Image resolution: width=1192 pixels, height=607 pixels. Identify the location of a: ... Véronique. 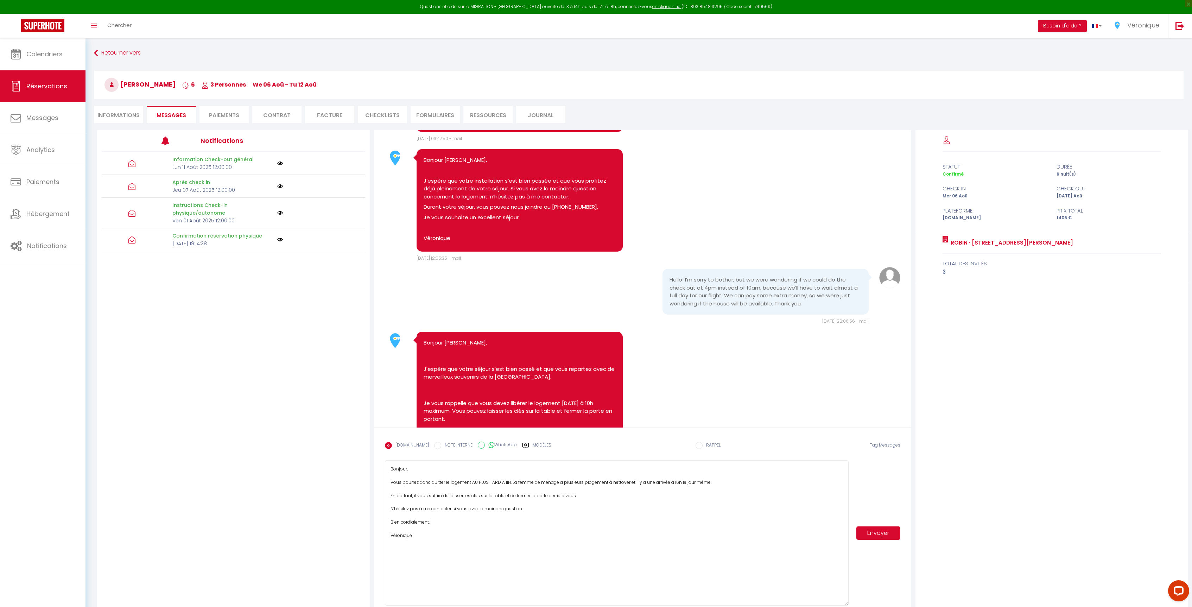
(1137, 26).